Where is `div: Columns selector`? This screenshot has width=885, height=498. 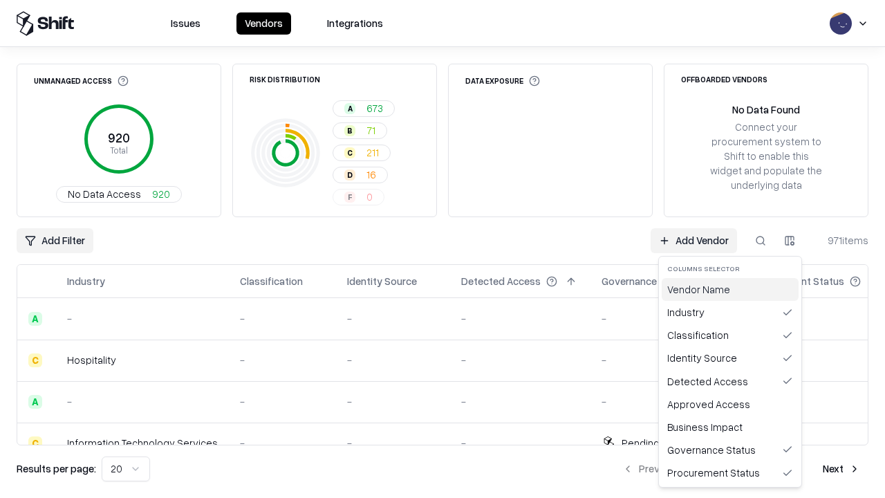 div: Columns selector is located at coordinates (730, 268).